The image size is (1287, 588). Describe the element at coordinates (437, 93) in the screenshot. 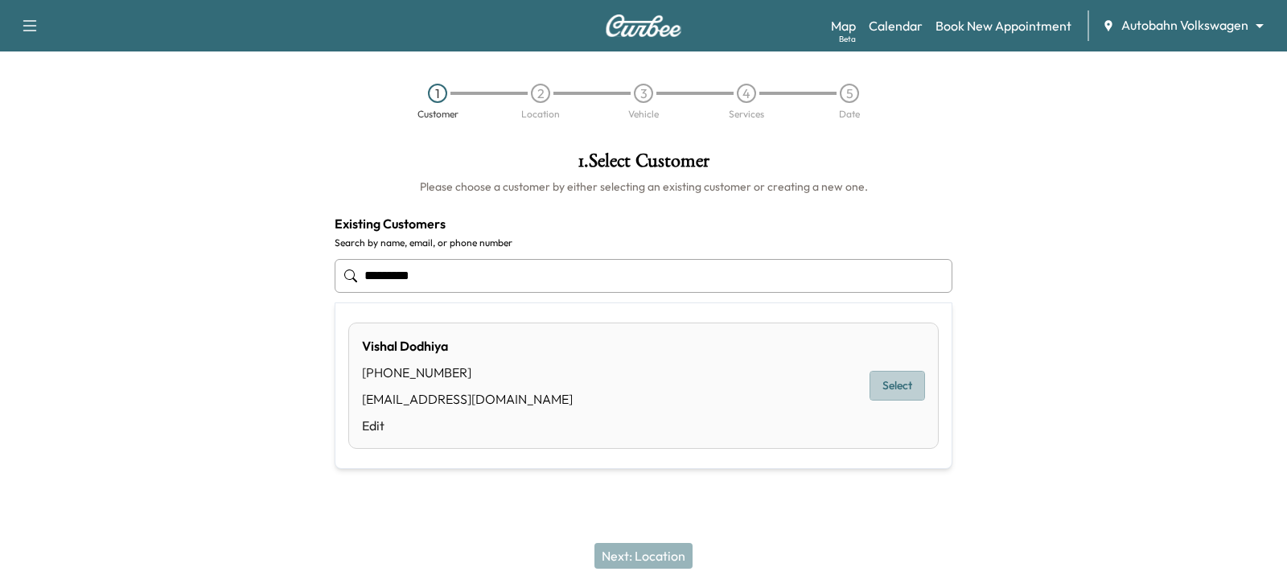

I see `div: 1` at that location.